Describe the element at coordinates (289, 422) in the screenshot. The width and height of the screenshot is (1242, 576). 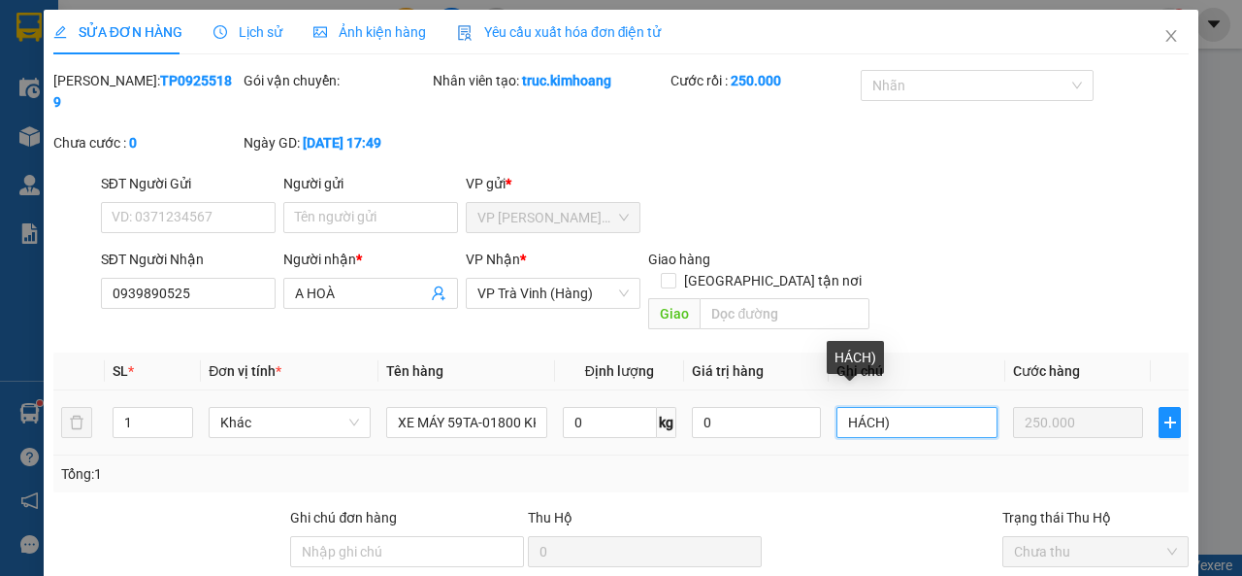
I see `span: Khác` at that location.